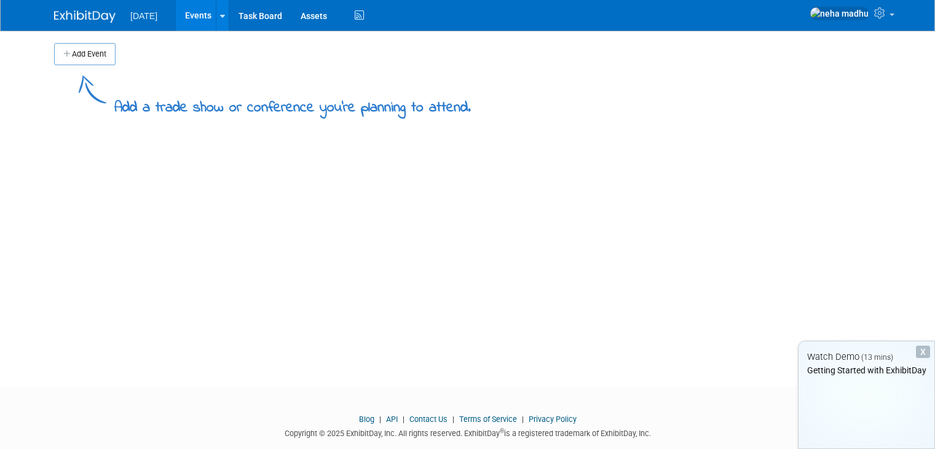 The width and height of the screenshot is (935, 449). I want to click on a: Terms of Service, so click(488, 419).